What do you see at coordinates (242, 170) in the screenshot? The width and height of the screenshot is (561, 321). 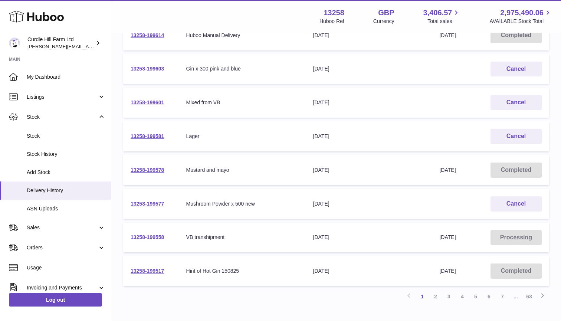 I see `div: Mustard and mayo` at bounding box center [242, 170].